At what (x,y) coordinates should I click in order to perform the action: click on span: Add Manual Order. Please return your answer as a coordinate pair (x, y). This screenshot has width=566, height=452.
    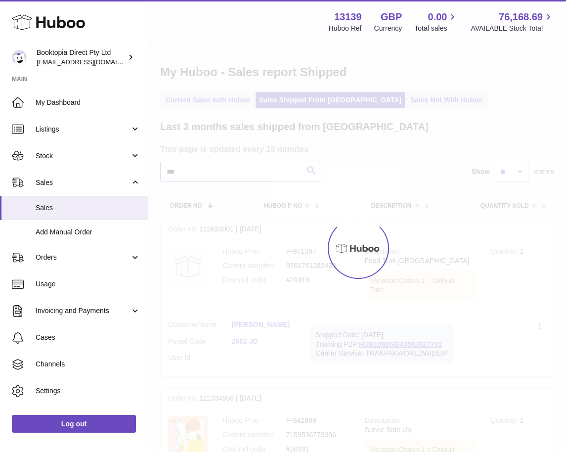
    Looking at the image, I should click on (88, 232).